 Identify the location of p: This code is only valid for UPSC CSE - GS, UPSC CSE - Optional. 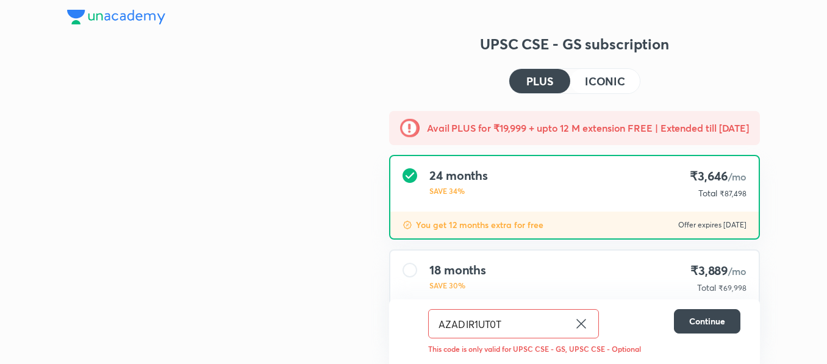
(584, 349).